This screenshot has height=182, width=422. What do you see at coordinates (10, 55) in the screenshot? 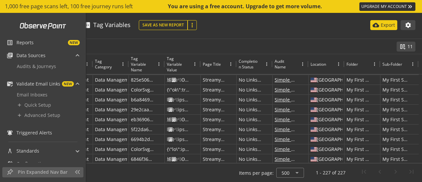
I see `mat-icon: library_books` at bounding box center [10, 55].